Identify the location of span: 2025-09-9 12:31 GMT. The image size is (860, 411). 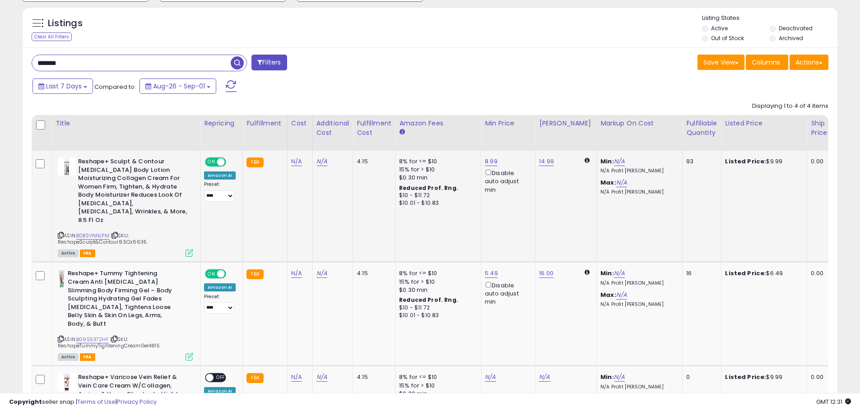
(834, 402).